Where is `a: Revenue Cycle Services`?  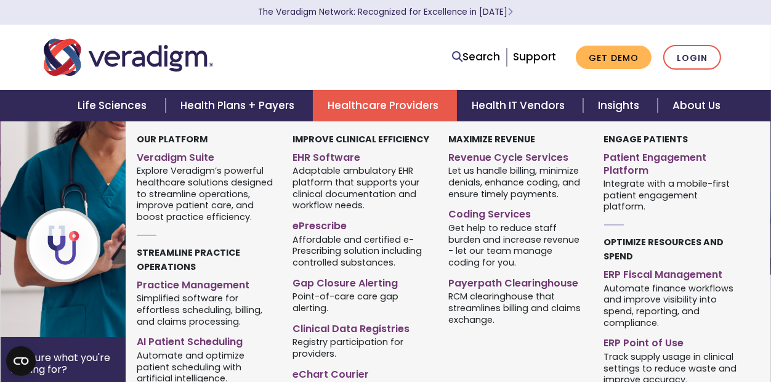 a: Revenue Cycle Services is located at coordinates (516, 155).